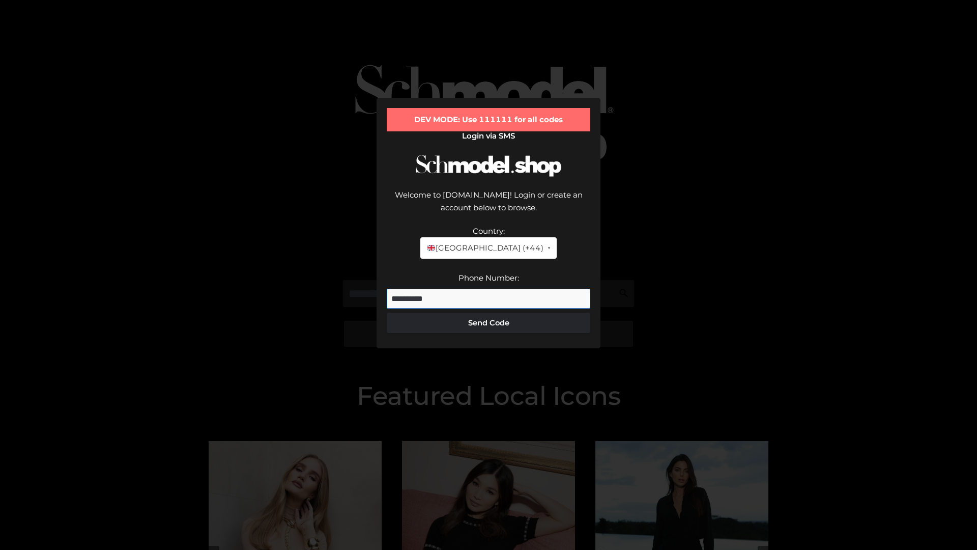 Image resolution: width=977 pixels, height=550 pixels. What do you see at coordinates (489, 231) in the screenshot?
I see `label: Country:` at bounding box center [489, 231].